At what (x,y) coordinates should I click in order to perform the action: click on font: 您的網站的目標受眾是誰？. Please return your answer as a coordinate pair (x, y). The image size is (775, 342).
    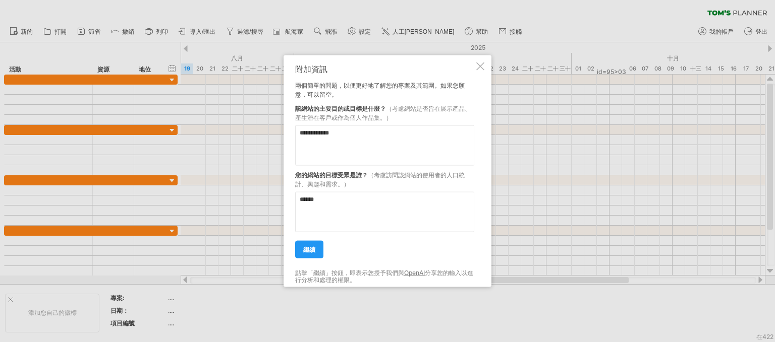
    Looking at the image, I should click on (380, 179).